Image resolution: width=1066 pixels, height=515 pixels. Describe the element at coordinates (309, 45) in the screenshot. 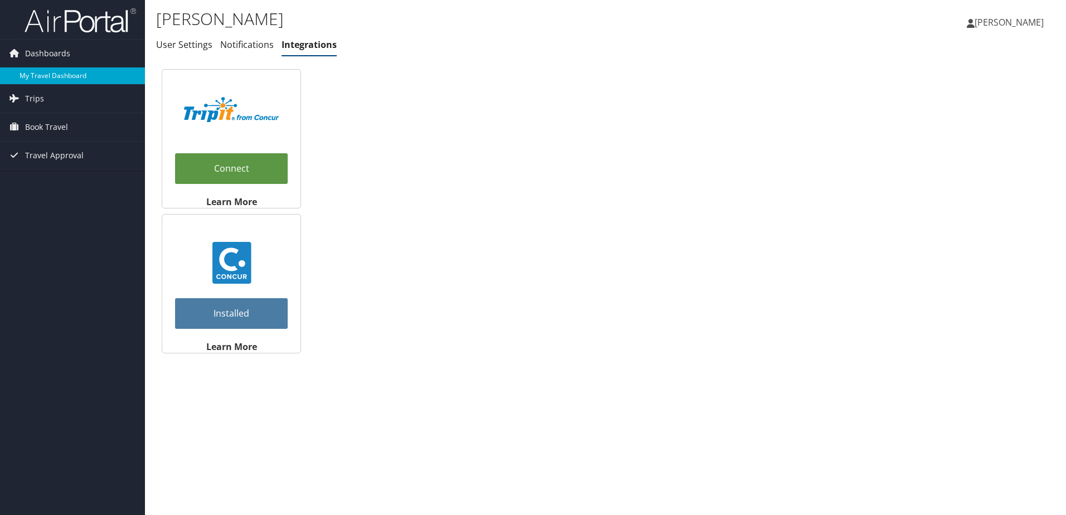

I see `a: Integrations` at that location.